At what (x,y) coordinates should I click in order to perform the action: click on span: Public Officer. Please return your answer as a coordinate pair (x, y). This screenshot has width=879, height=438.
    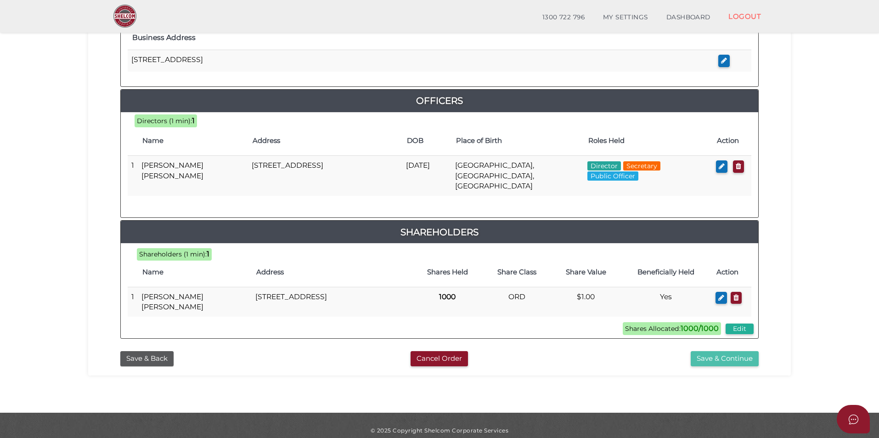
    Looking at the image, I should click on (613, 176).